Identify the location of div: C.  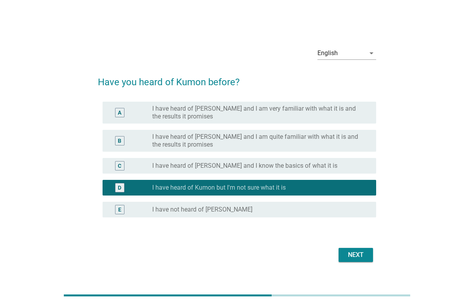
(119, 166).